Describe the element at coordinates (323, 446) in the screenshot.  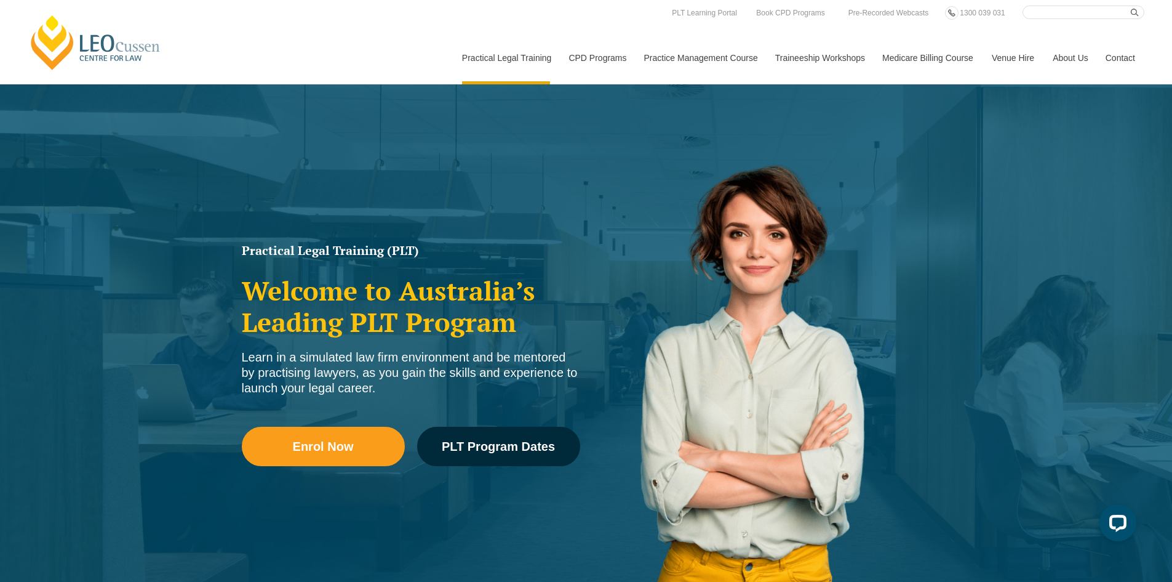
I see `span: Enrol Now` at that location.